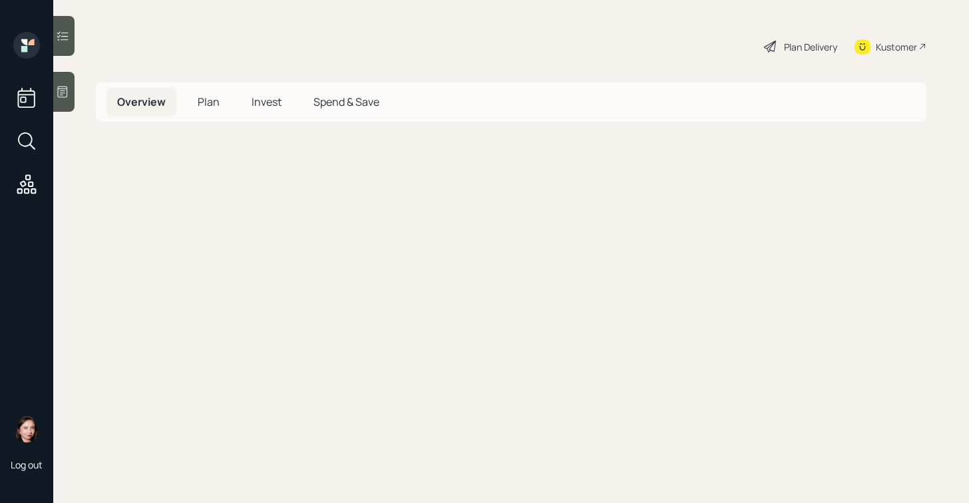 The width and height of the screenshot is (969, 503). What do you see at coordinates (208, 102) in the screenshot?
I see `span: Plan` at bounding box center [208, 102].